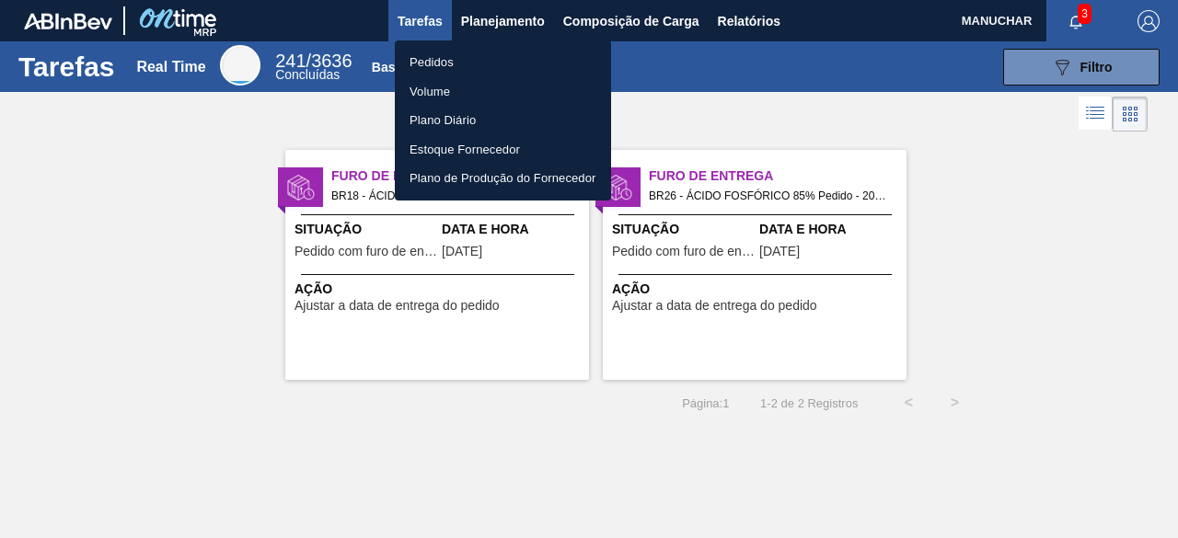  Describe the element at coordinates (502, 121) in the screenshot. I see `li: Plano Diário` at that location.